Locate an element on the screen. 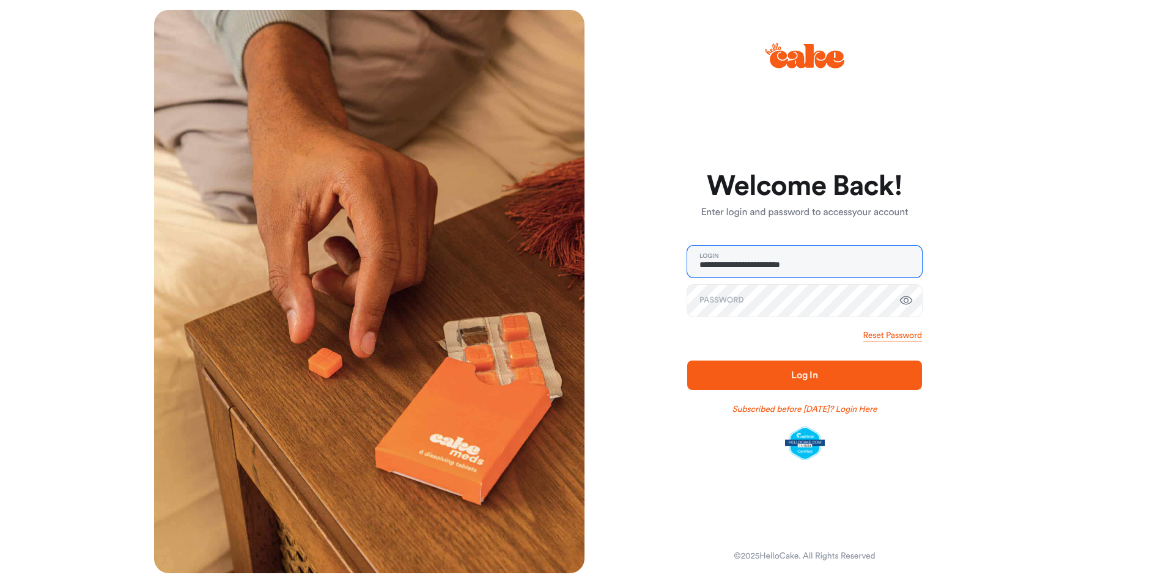 This screenshot has width=1169, height=583. h1: Welcome Back! is located at coordinates (805, 186).